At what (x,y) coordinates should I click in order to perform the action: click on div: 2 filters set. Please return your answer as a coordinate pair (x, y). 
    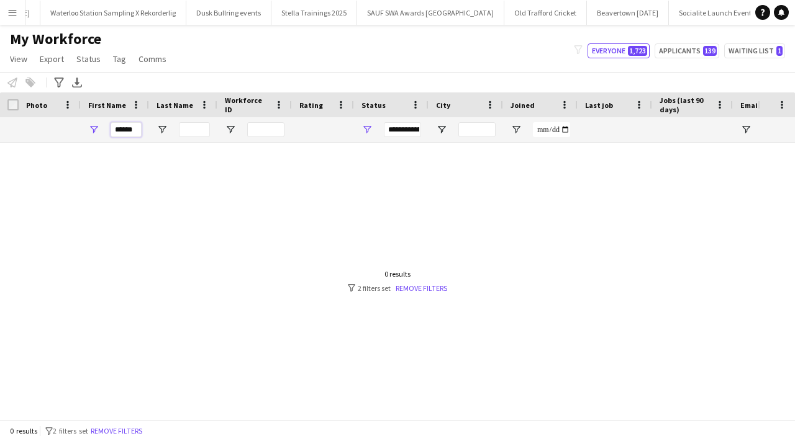
    Looking at the image, I should click on (397, 288).